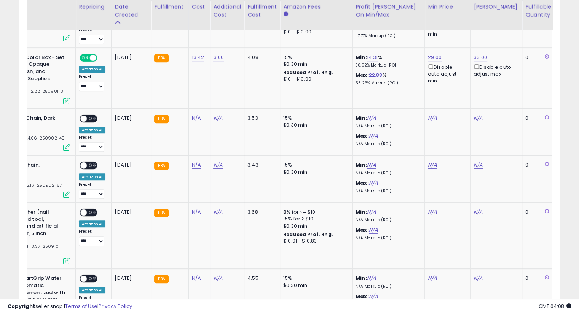 This screenshot has width=579, height=314. Describe the element at coordinates (316, 7) in the screenshot. I see `div: Amazon Fees` at that location.